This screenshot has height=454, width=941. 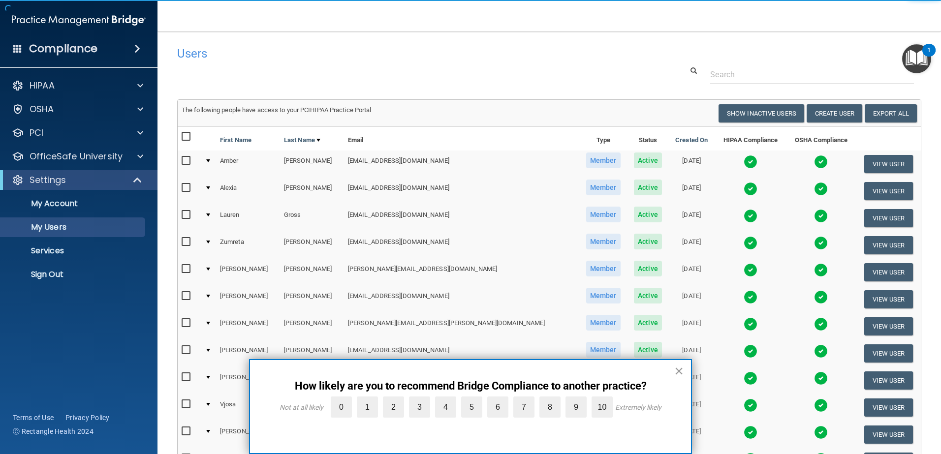 What do you see at coordinates (248, 407) in the screenshot?
I see `td: Vjosa` at bounding box center [248, 407].